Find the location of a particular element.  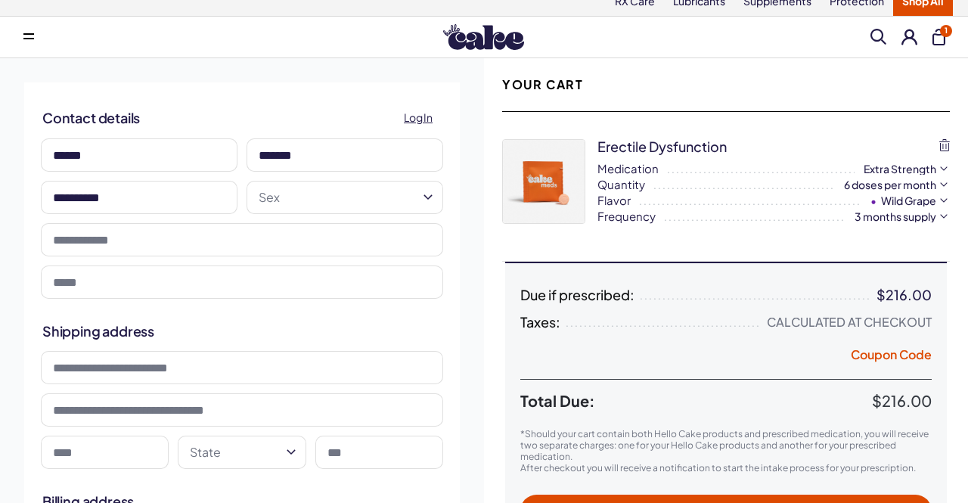

span: Total Due: is located at coordinates (696, 401).